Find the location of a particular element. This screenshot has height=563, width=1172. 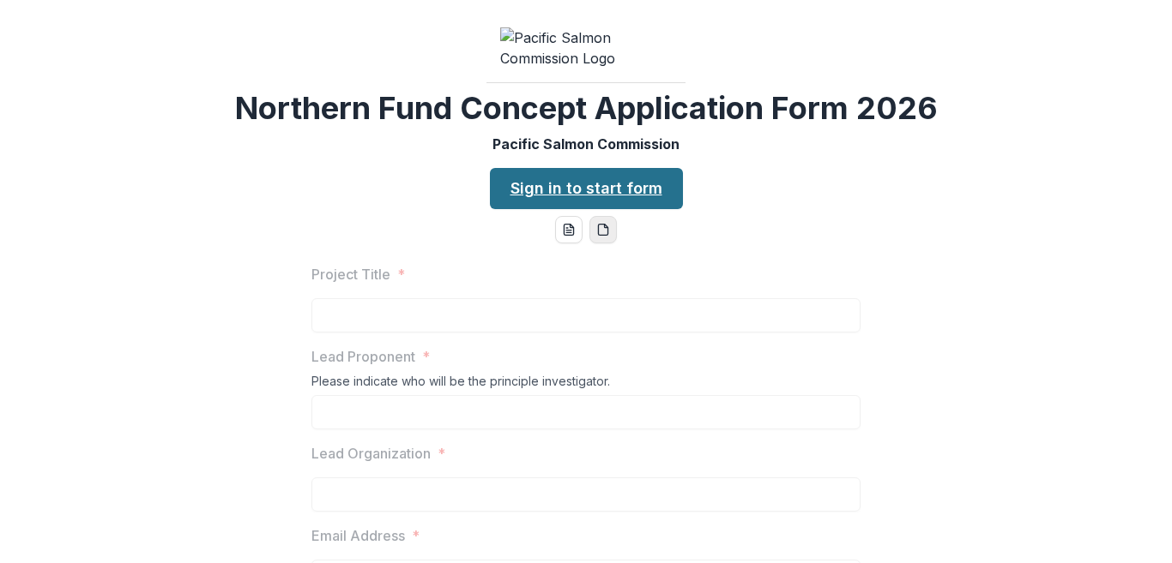

button: pdf-download is located at coordinates (603, 230).